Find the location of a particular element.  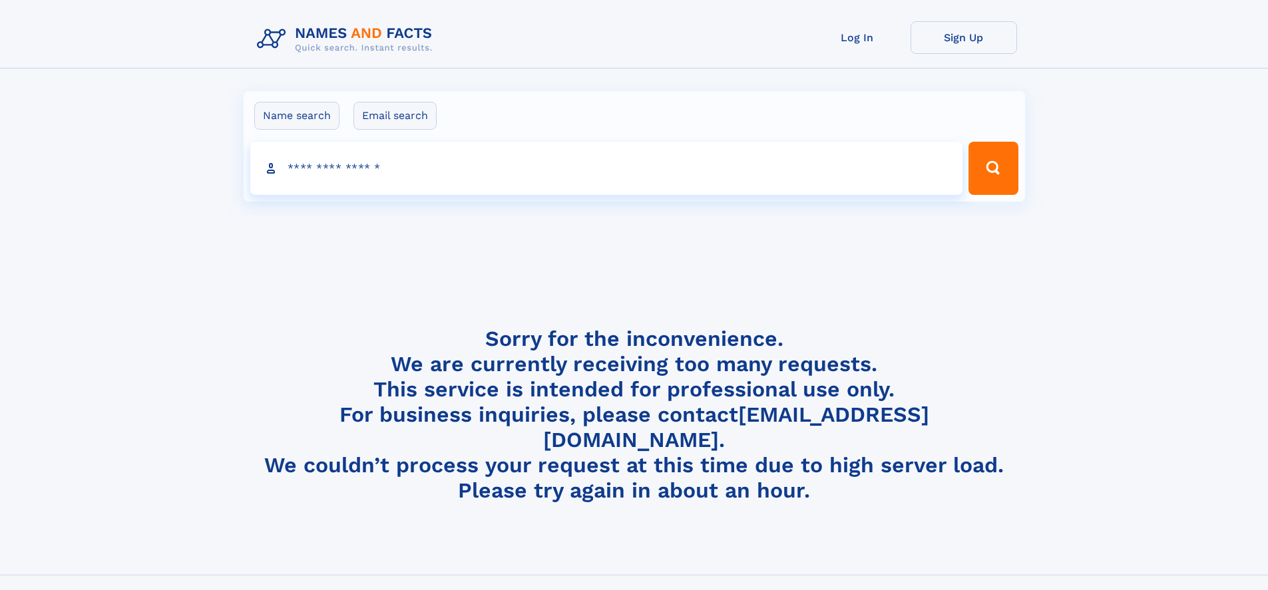

a: Sign Up is located at coordinates (964, 37).